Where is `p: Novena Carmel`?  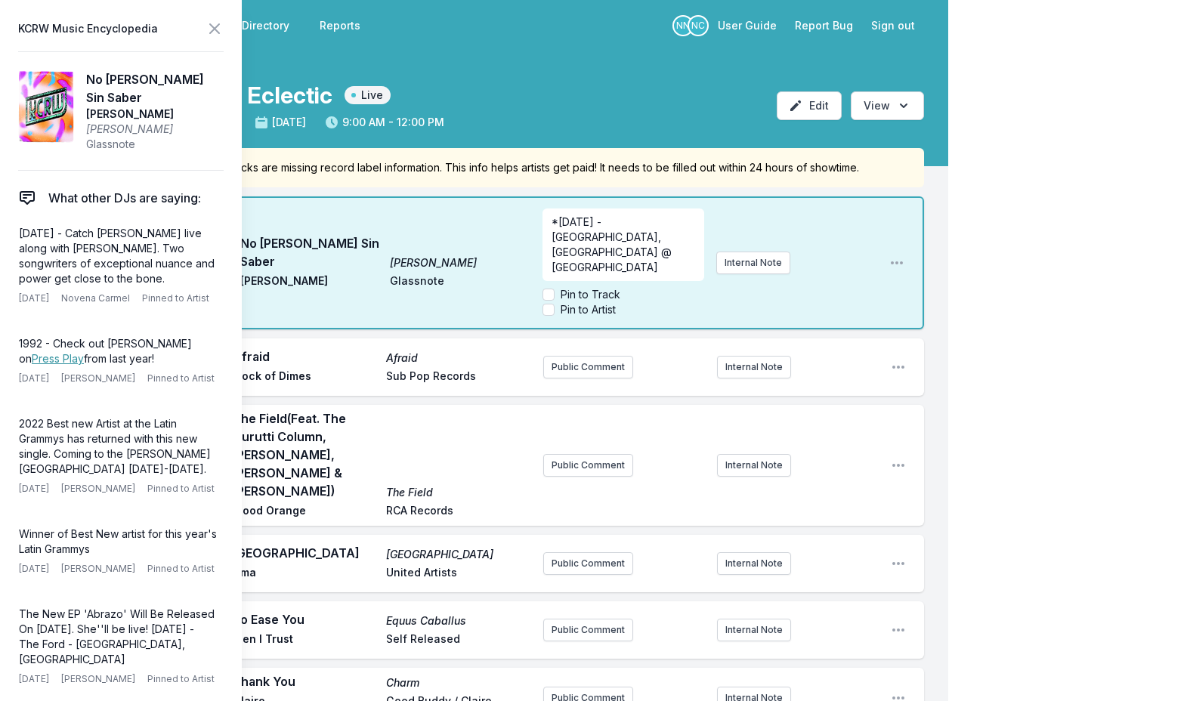 p: Novena Carmel is located at coordinates (698, 26).